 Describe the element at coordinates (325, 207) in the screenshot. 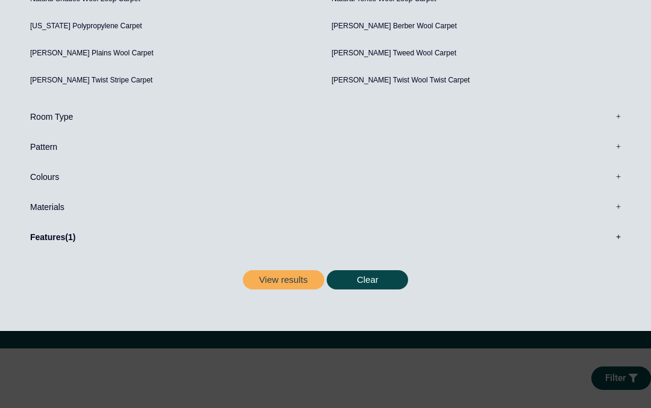

I see `label: Materials` at that location.